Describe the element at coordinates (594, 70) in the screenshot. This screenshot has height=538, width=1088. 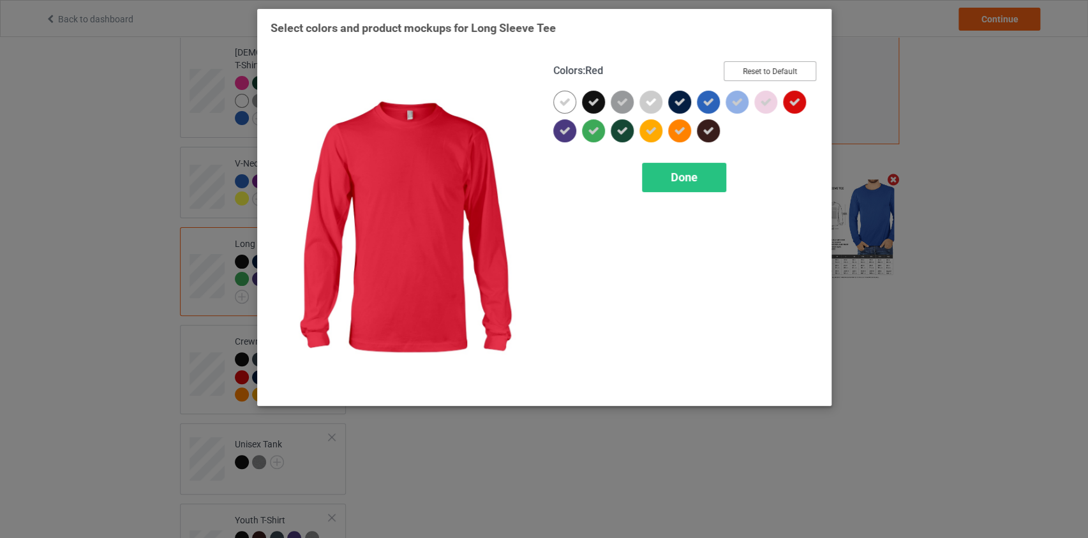
I see `span: Red` at that location.